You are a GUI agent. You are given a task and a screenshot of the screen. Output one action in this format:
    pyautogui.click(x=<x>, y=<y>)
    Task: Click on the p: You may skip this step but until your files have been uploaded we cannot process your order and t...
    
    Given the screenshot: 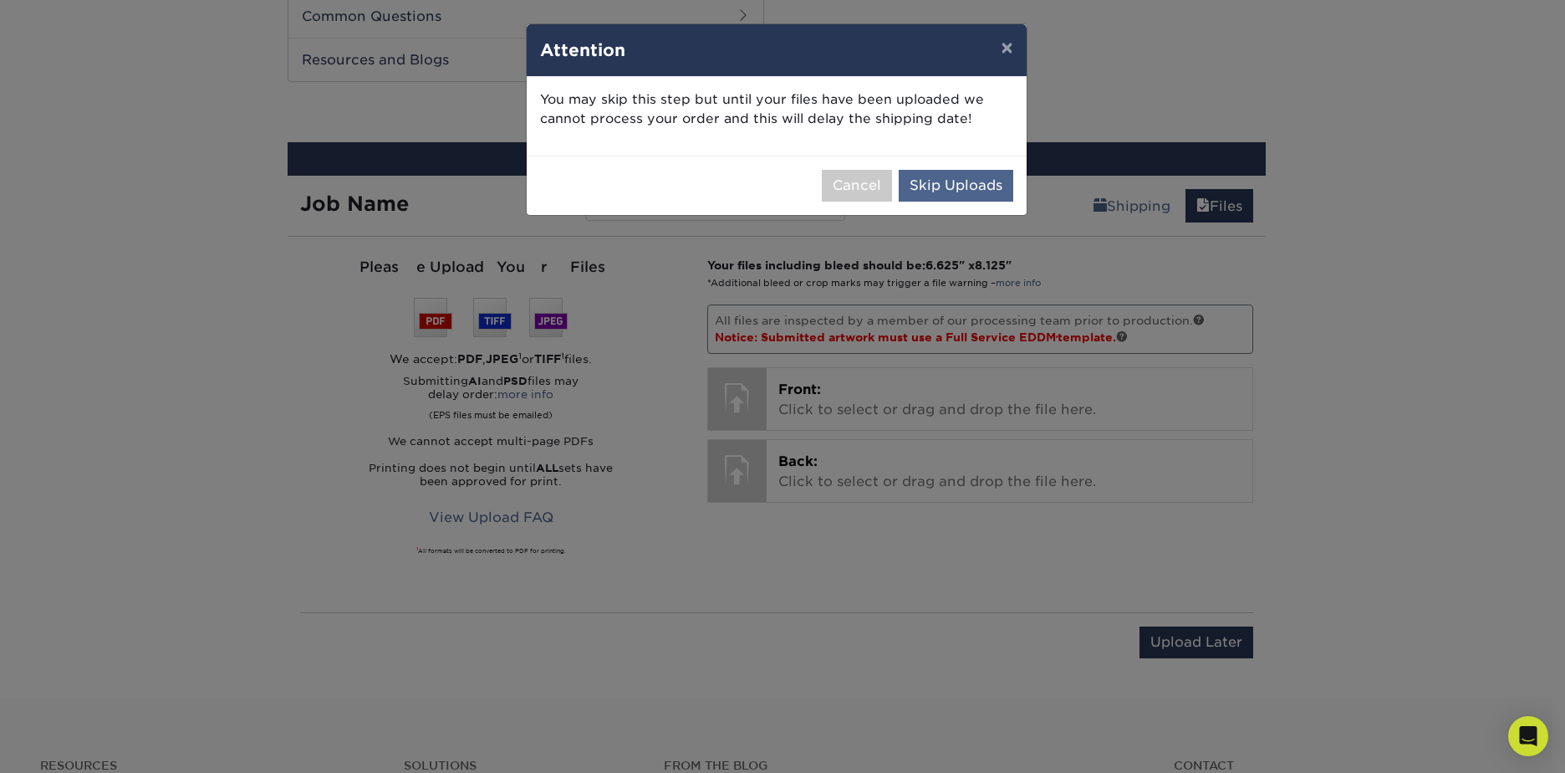 What is the action you would take?
    pyautogui.click(x=777, y=110)
    